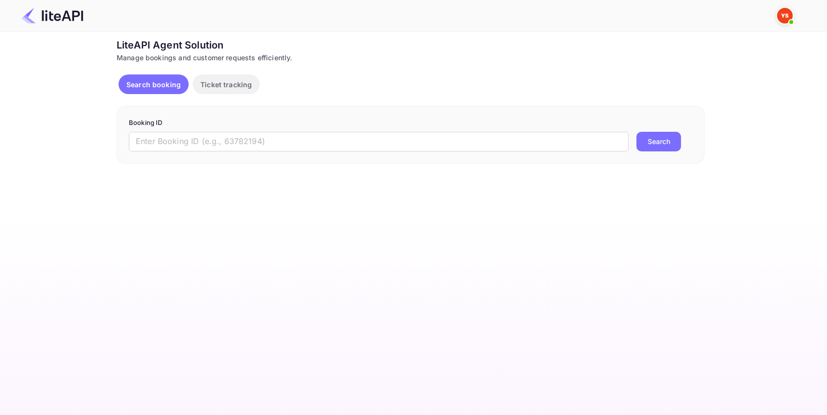  What do you see at coordinates (226, 84) in the screenshot?
I see `p: Ticket tracking` at bounding box center [226, 84].